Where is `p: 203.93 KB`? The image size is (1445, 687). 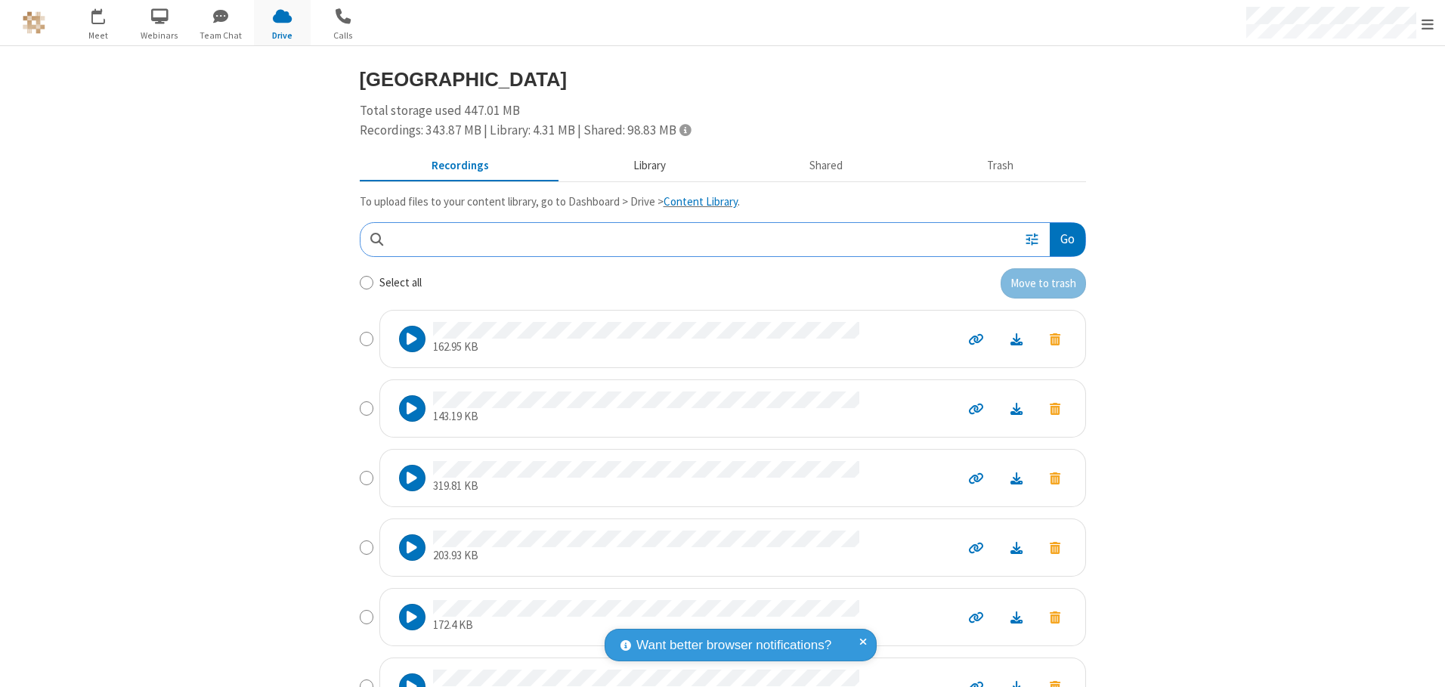 p: 203.93 KB is located at coordinates (646, 555).